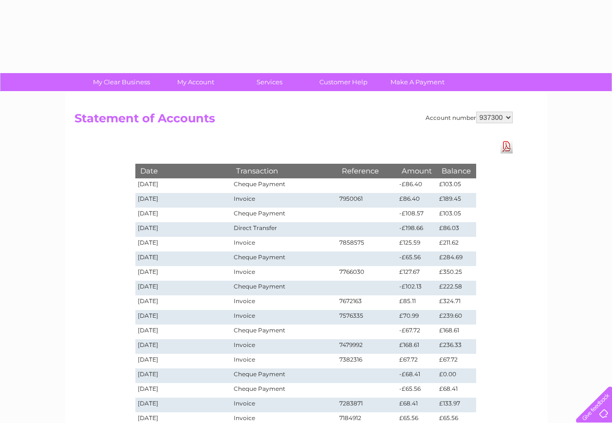  Describe the element at coordinates (367, 200) in the screenshot. I see `td: 7950061` at that location.